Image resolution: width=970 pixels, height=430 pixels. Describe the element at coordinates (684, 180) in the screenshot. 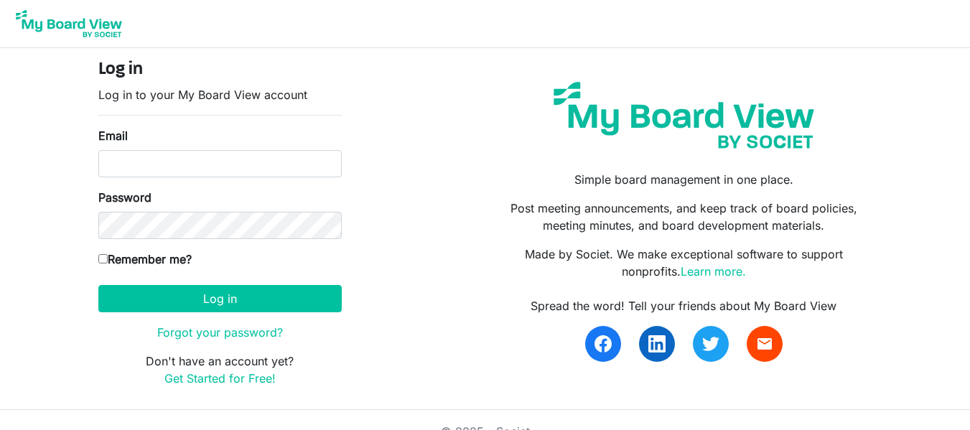

I see `p: Simple board management in one place.` at that location.